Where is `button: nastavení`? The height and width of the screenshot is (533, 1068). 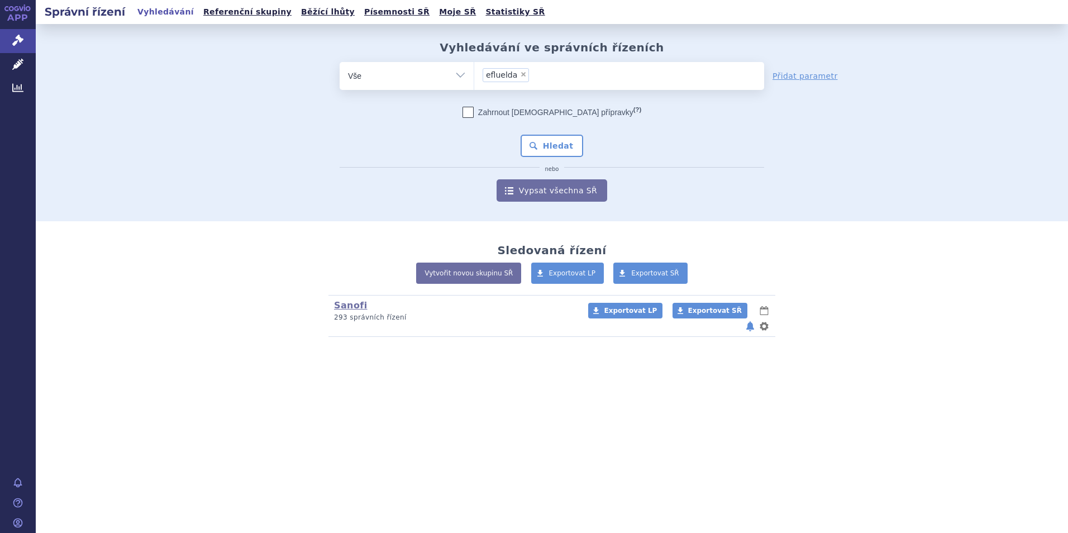 button: nastavení is located at coordinates (764, 326).